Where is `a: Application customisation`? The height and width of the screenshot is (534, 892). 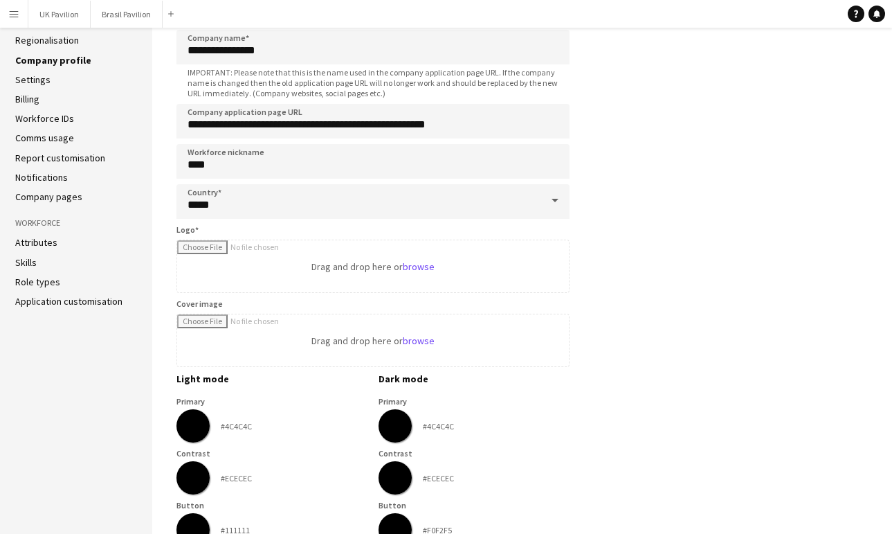
a: Application customisation is located at coordinates (69, 301).